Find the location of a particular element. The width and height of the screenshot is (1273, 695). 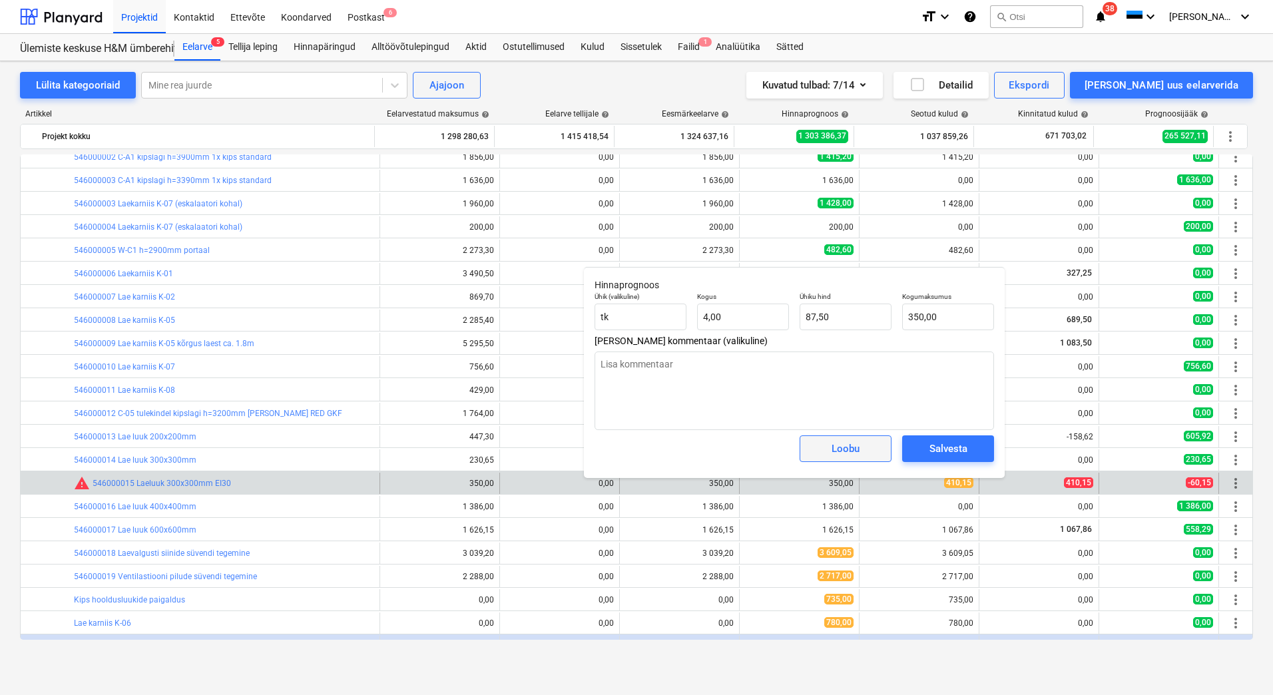

div: -158,62 is located at coordinates (1038, 437).